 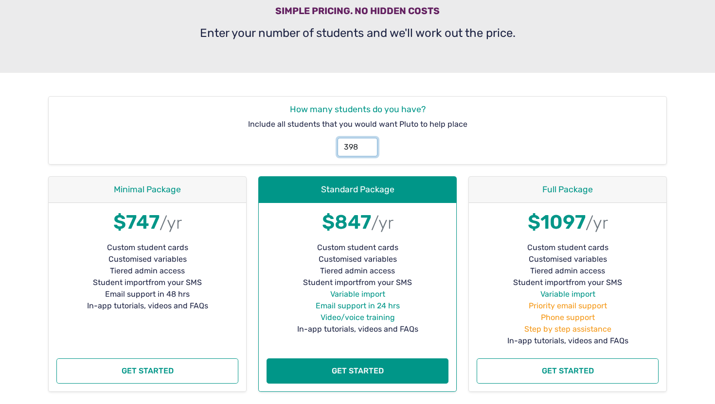 What do you see at coordinates (567, 223) in the screenshot?
I see `h1: $1097` at bounding box center [567, 223].